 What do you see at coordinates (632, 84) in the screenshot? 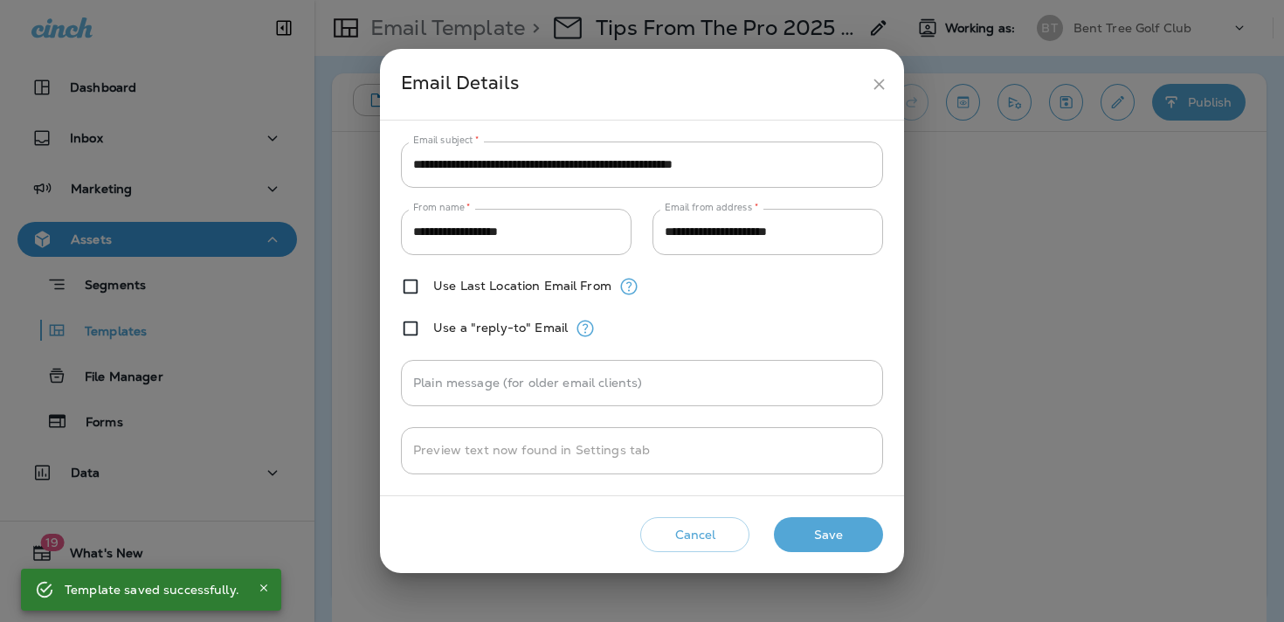
I see `div: Email Details` at bounding box center [632, 84].